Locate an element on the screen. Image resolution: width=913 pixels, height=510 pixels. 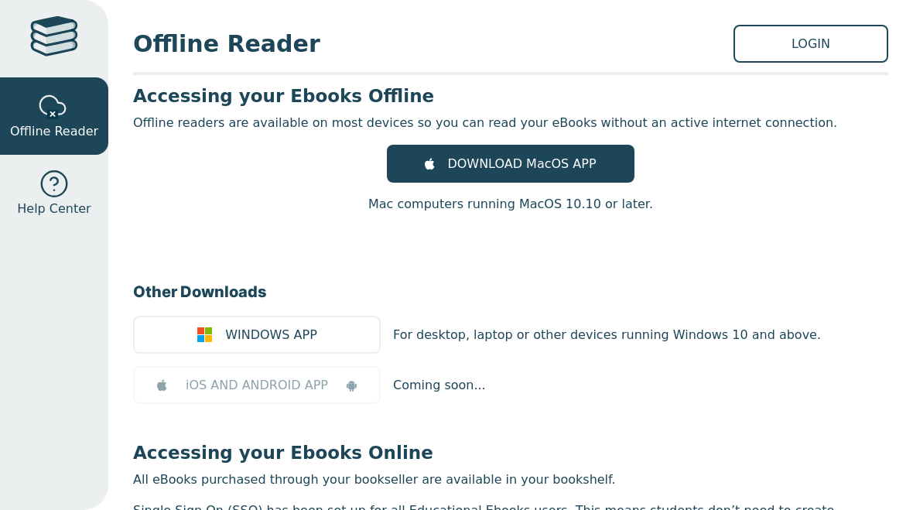
p: Mac computers running MacOS 10.10 or later. is located at coordinates (511, 204).